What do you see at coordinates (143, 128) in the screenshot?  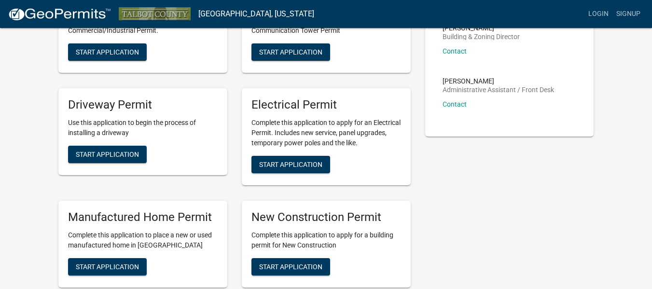 I see `p: Use this application to begin the process of installing a driveway` at bounding box center [143, 128].